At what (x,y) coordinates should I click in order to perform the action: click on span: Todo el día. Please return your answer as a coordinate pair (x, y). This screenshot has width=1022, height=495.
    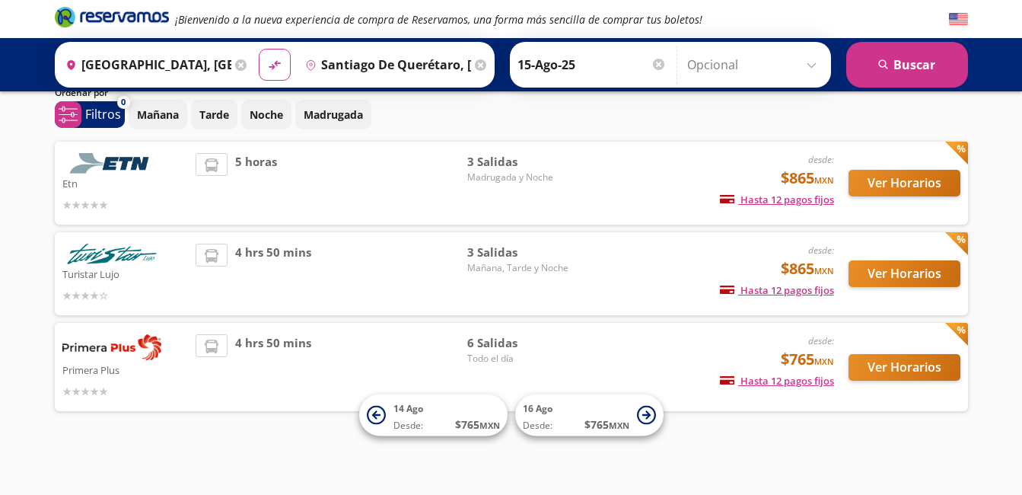
    Looking at the image, I should click on (520, 358).